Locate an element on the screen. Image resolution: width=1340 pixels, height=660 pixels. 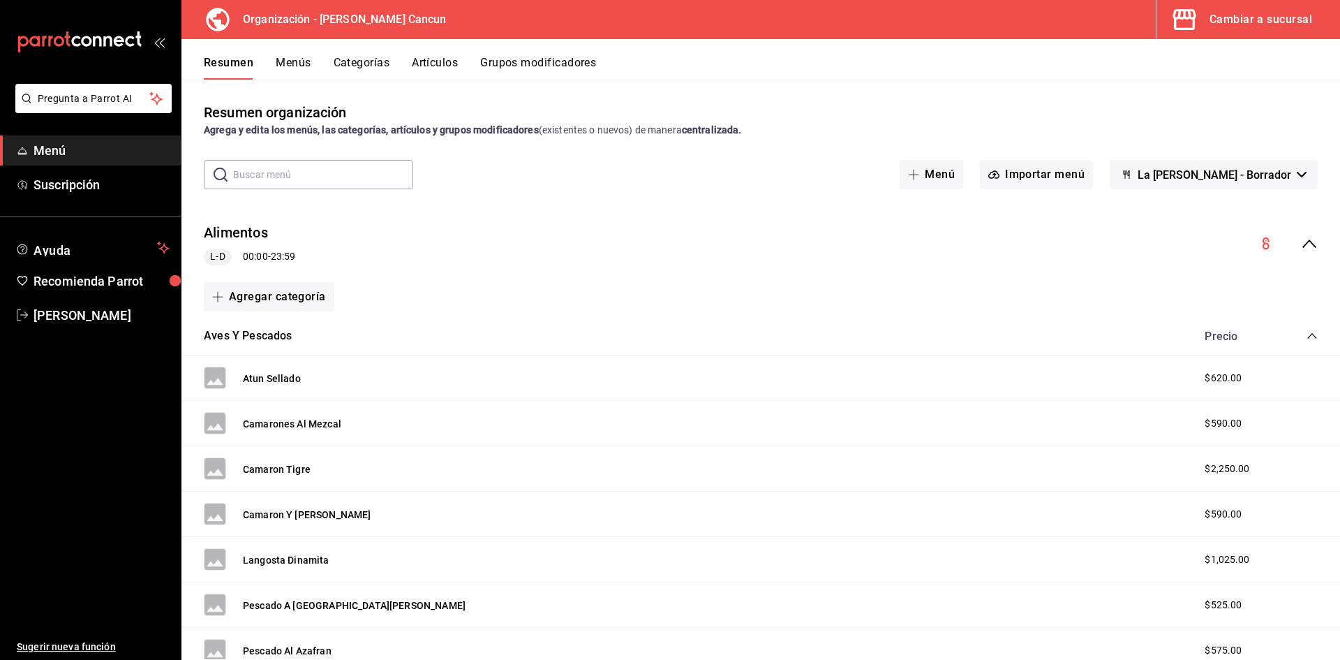
button: Pregunta a Parrot AI is located at coordinates (94, 98).